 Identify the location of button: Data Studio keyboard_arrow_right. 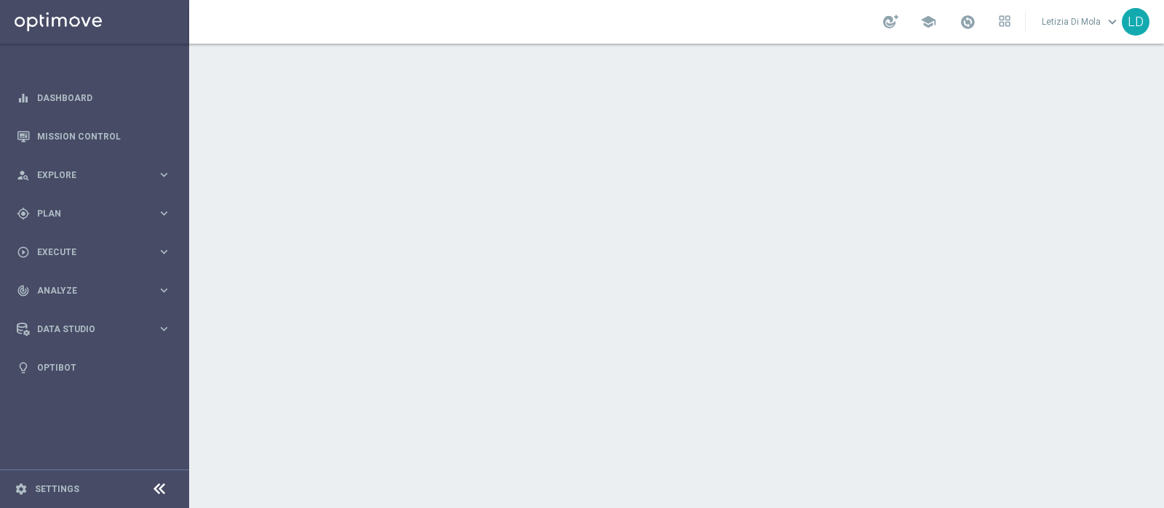
(94, 329).